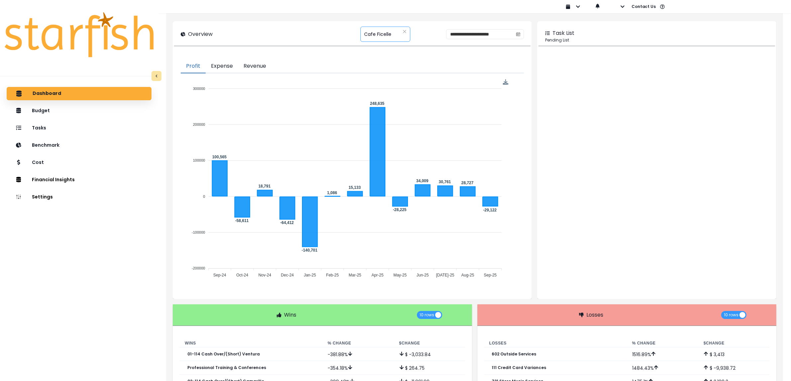 Image resolution: width=791 pixels, height=381 pixels. Describe the element at coordinates (200, 34) in the screenshot. I see `p: Overview` at that location.